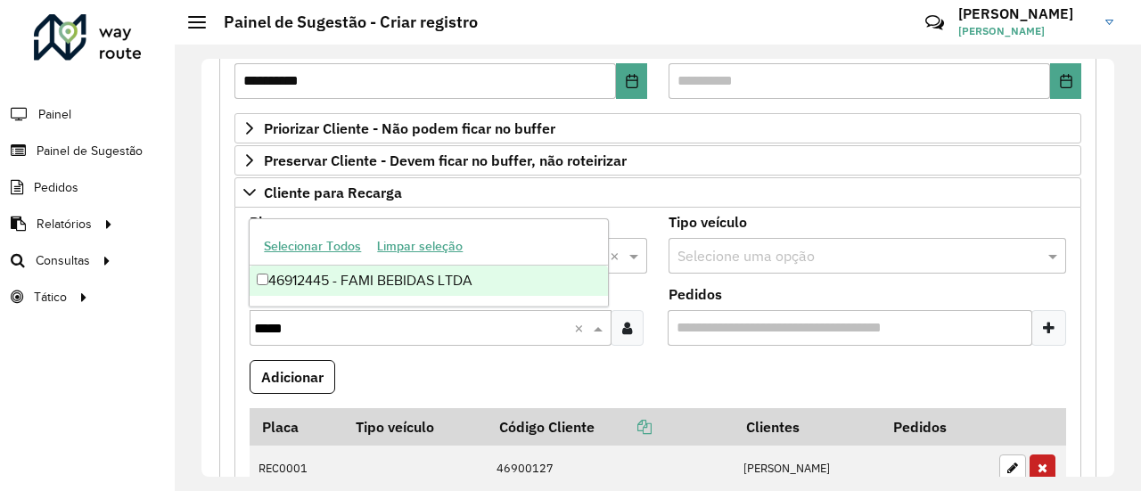 The width and height of the screenshot is (1141, 491). Describe the element at coordinates (445, 161) in the screenshot. I see `span: Preservar Cliente - Devem ficar no buffer, não roteirizar` at that location.